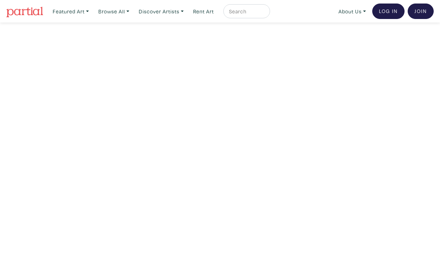 The width and height of the screenshot is (440, 274). What do you see at coordinates (114, 11) in the screenshot?
I see `a: Browse All` at bounding box center [114, 11].